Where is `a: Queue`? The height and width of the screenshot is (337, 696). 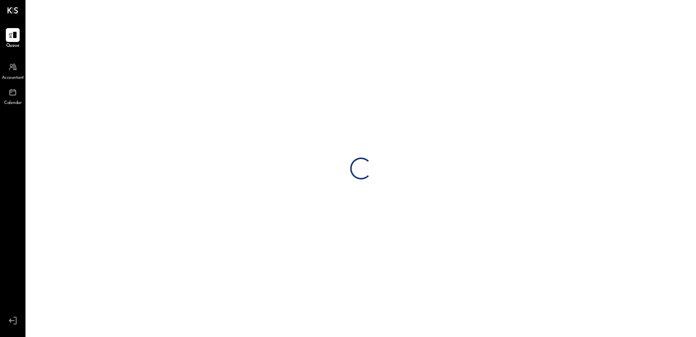
a: Queue is located at coordinates (13, 39).